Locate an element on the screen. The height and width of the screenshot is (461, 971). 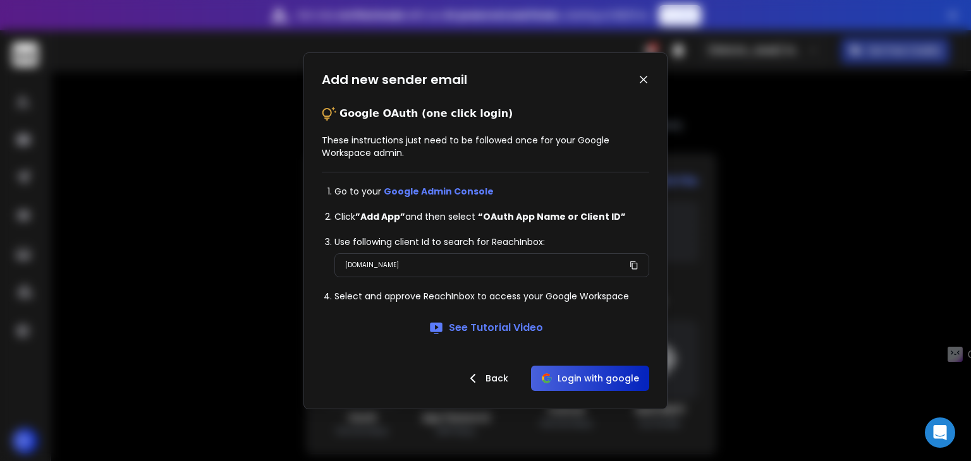
button: Login with google is located at coordinates (590, 379).